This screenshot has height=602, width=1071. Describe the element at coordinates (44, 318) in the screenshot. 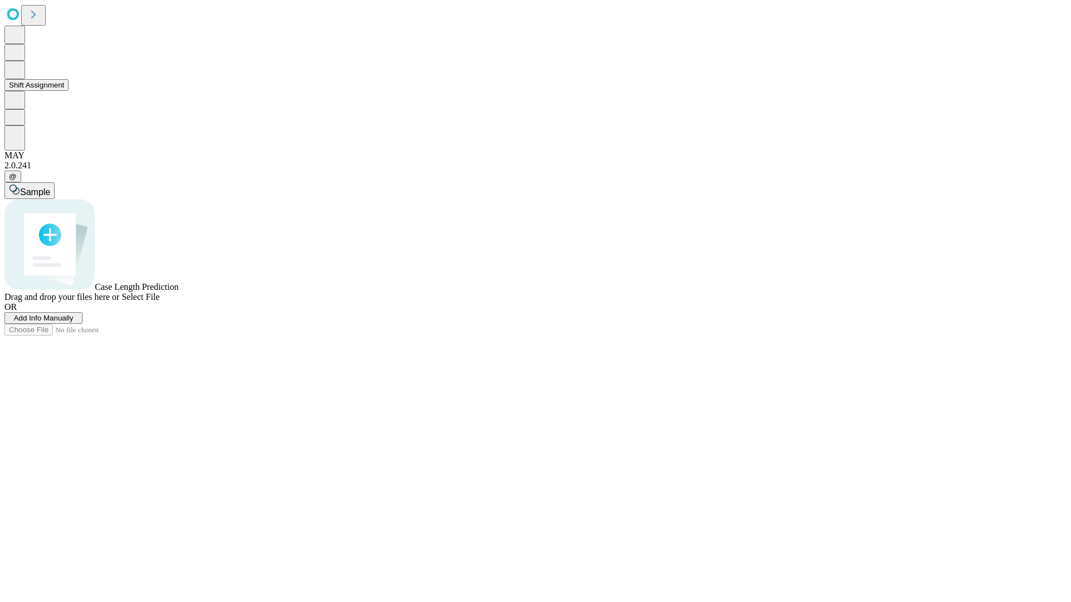

I see `span: Add Info Manually` at that location.